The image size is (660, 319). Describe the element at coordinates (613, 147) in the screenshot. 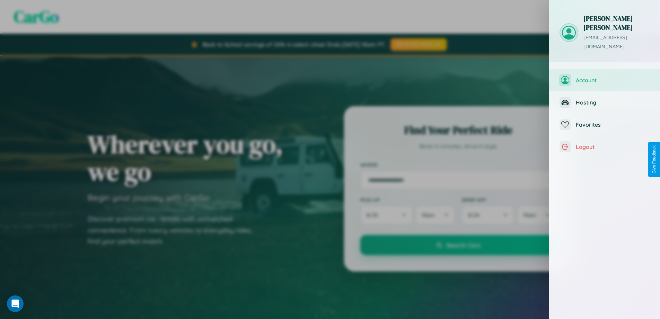

I see `span: Logout` at that location.